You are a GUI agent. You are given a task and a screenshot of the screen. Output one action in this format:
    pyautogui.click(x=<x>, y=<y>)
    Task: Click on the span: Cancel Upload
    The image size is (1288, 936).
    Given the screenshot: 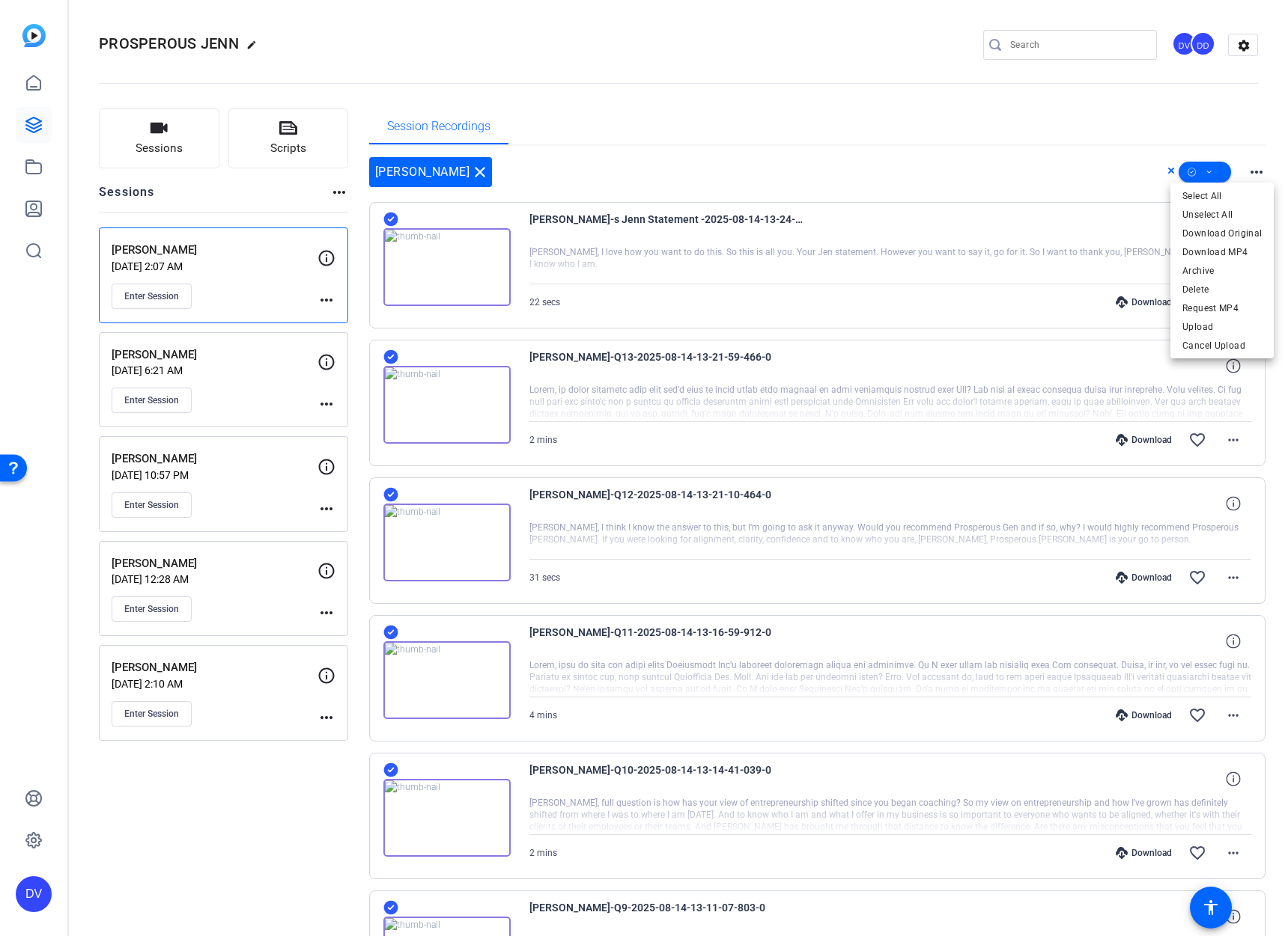 What is the action you would take?
    pyautogui.click(x=1222, y=345)
    